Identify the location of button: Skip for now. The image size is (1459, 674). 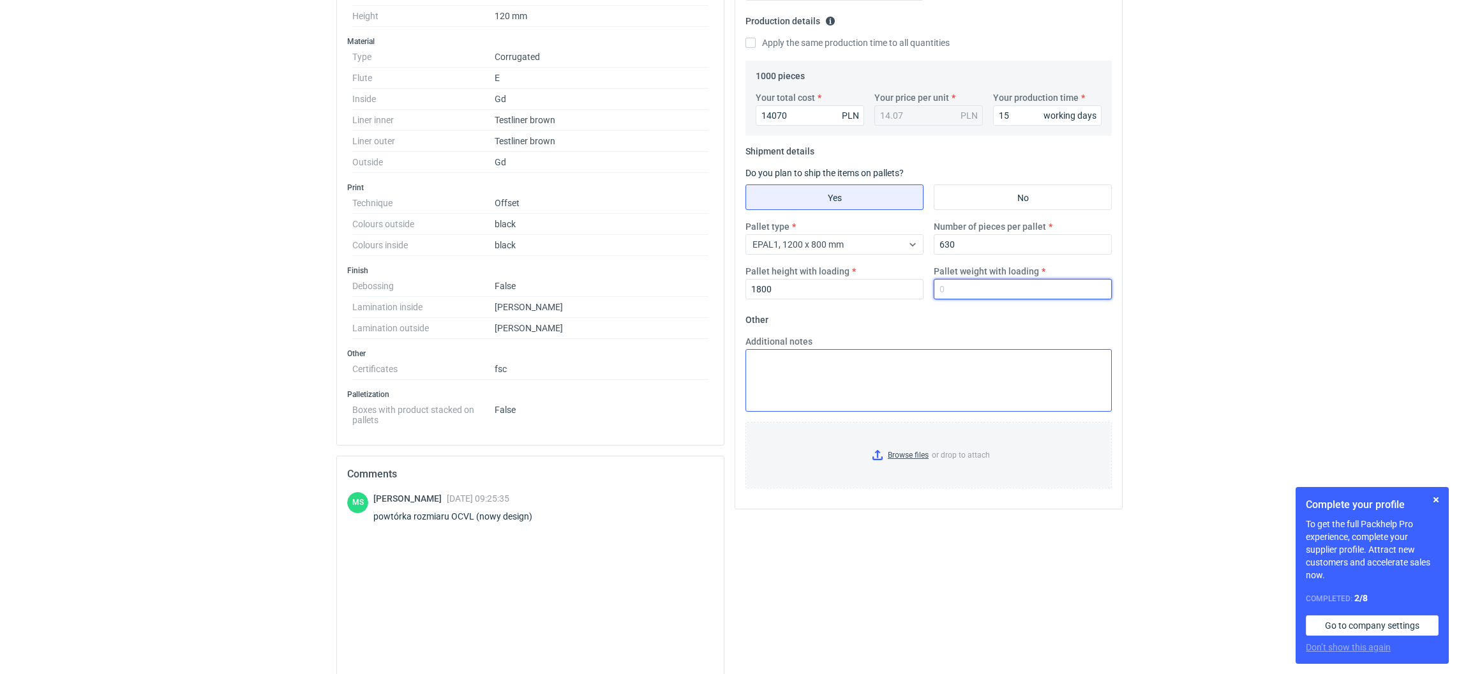
(1436, 500).